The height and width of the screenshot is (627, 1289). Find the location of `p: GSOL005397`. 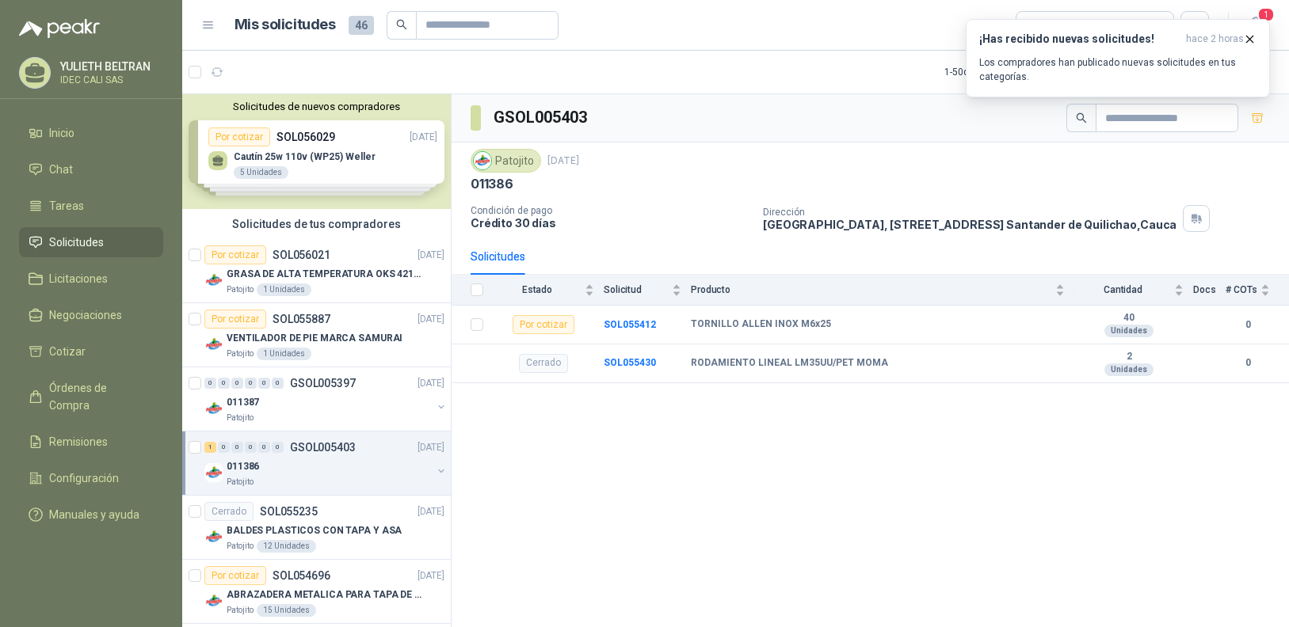

p: GSOL005397 is located at coordinates (322, 383).